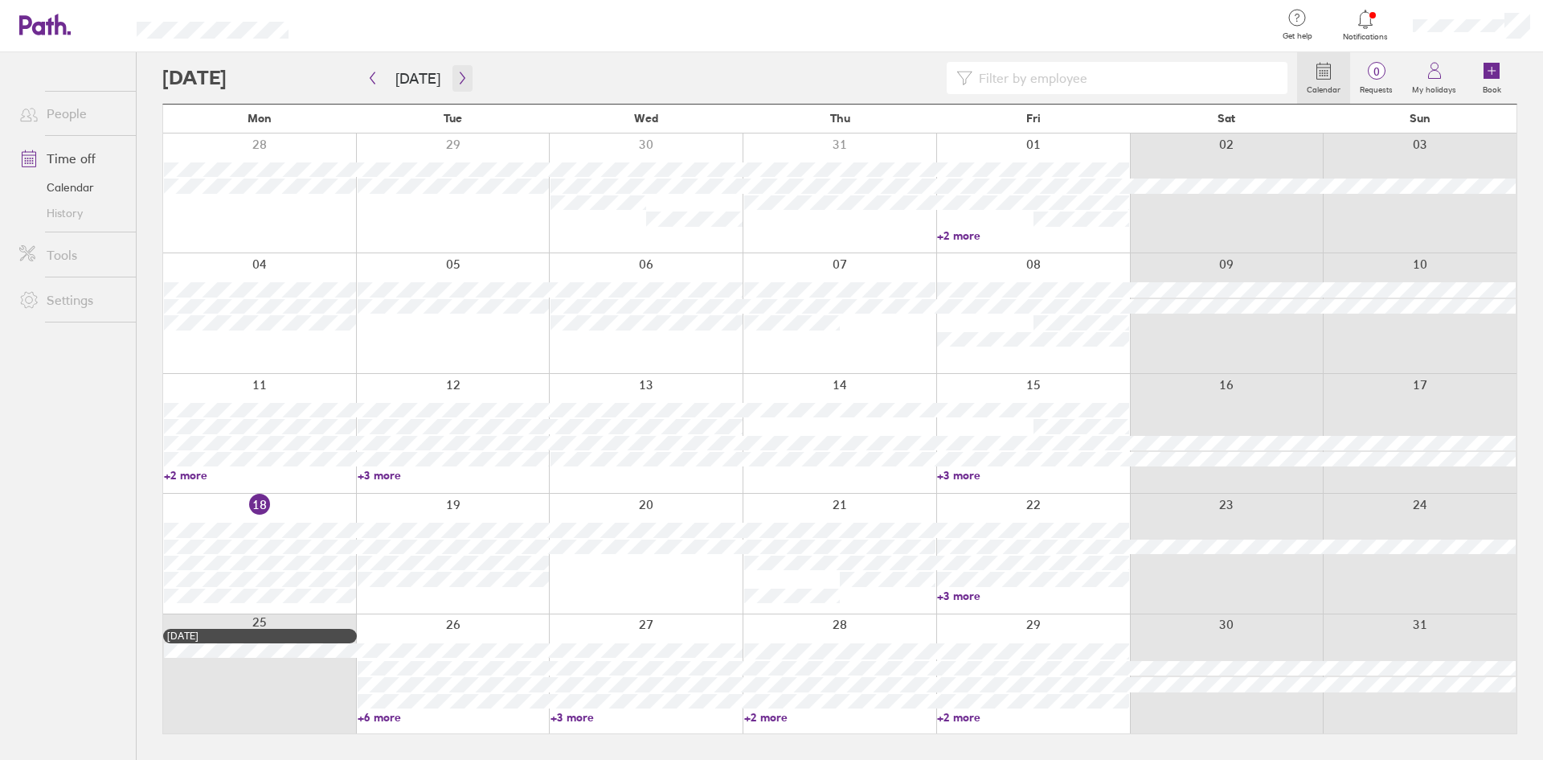  I want to click on span: Fri, so click(1034, 118).